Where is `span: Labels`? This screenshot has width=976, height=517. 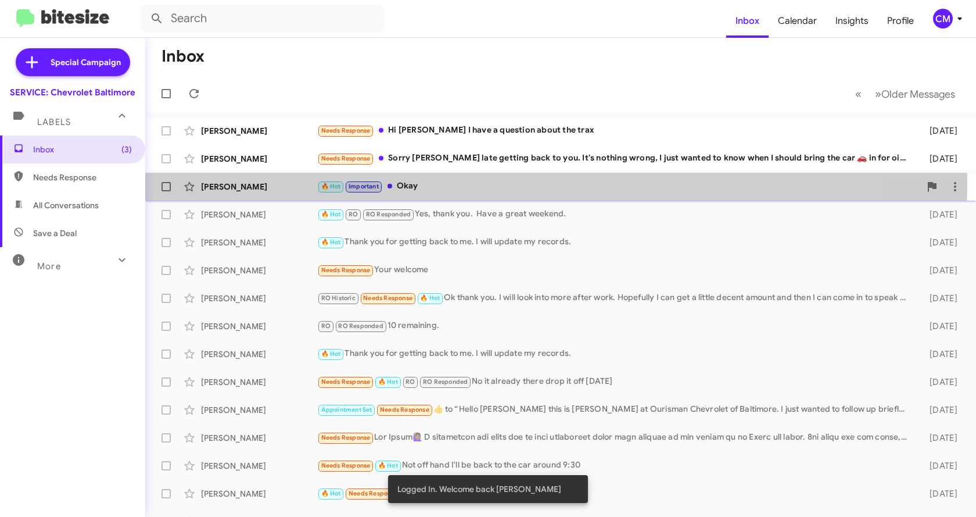
span: Labels is located at coordinates (54, 122).